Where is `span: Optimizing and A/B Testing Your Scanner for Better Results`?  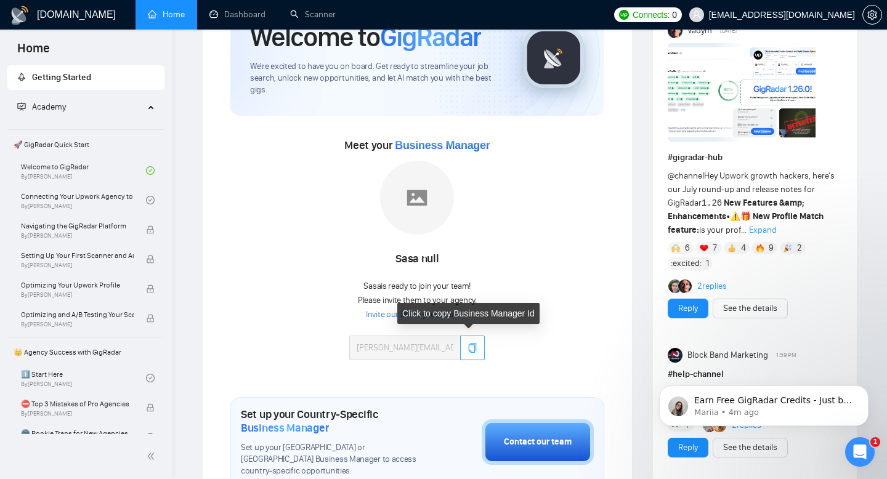
span: Optimizing and A/B Testing Your Scanner for Better Results is located at coordinates (77, 315).